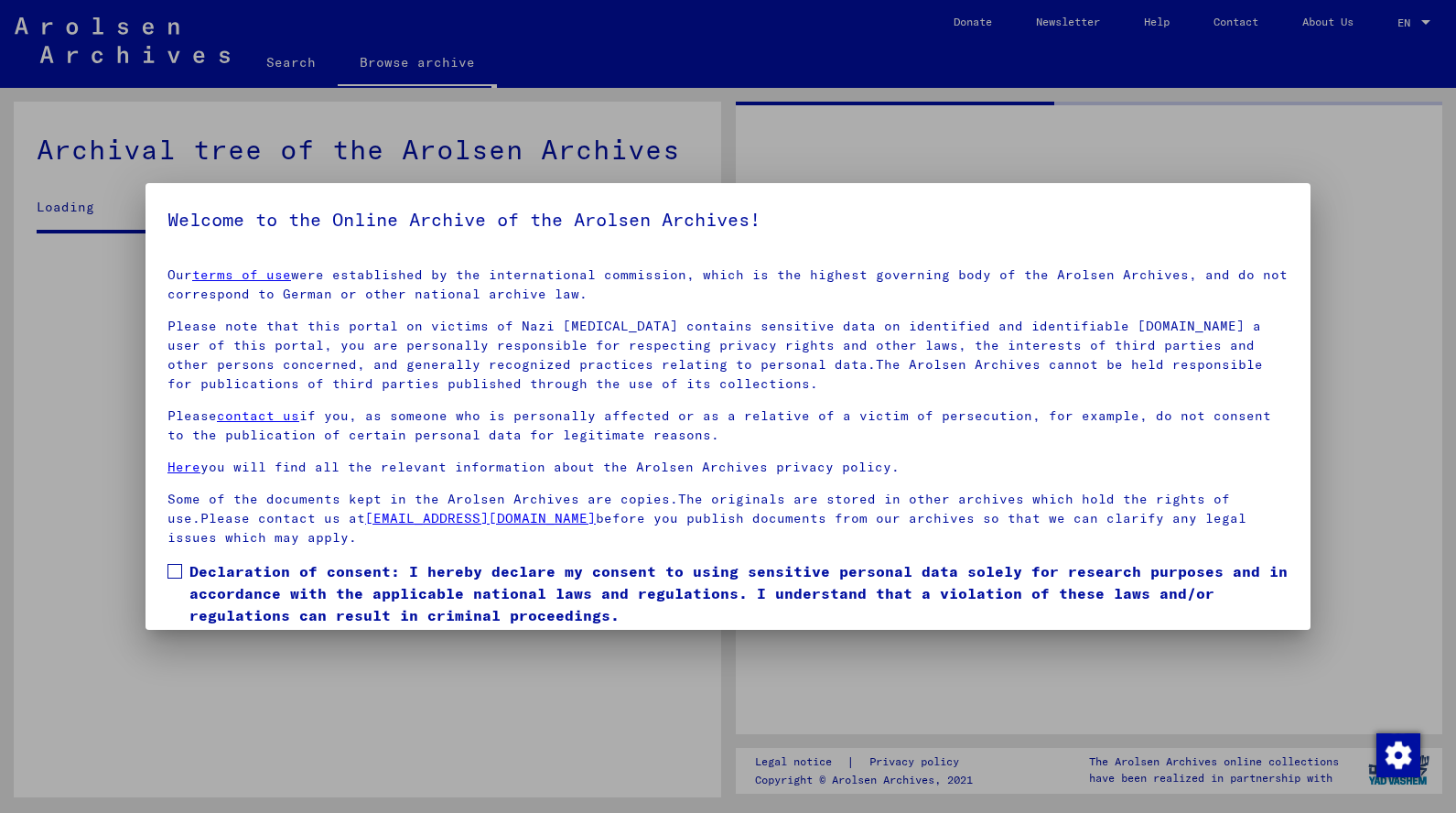 This screenshot has height=813, width=1456. Describe the element at coordinates (184, 467) in the screenshot. I see `a: Here` at that location.